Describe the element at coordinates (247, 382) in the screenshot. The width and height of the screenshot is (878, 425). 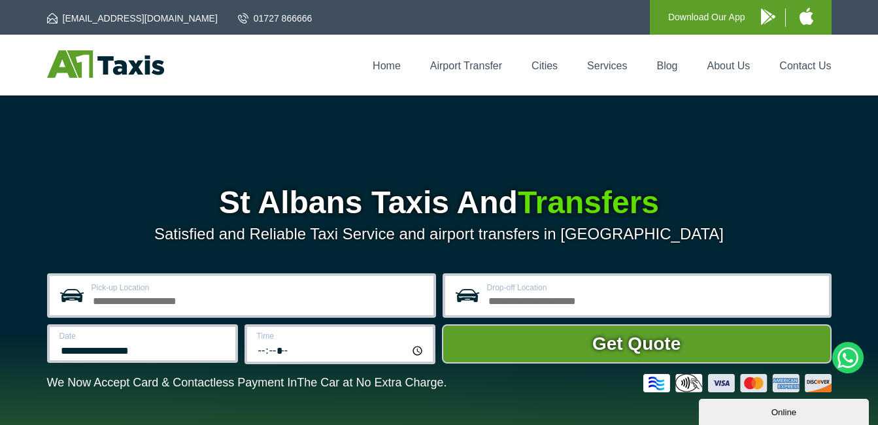
I see `p: We Now Accept Card & Contactless Payment In` at that location.